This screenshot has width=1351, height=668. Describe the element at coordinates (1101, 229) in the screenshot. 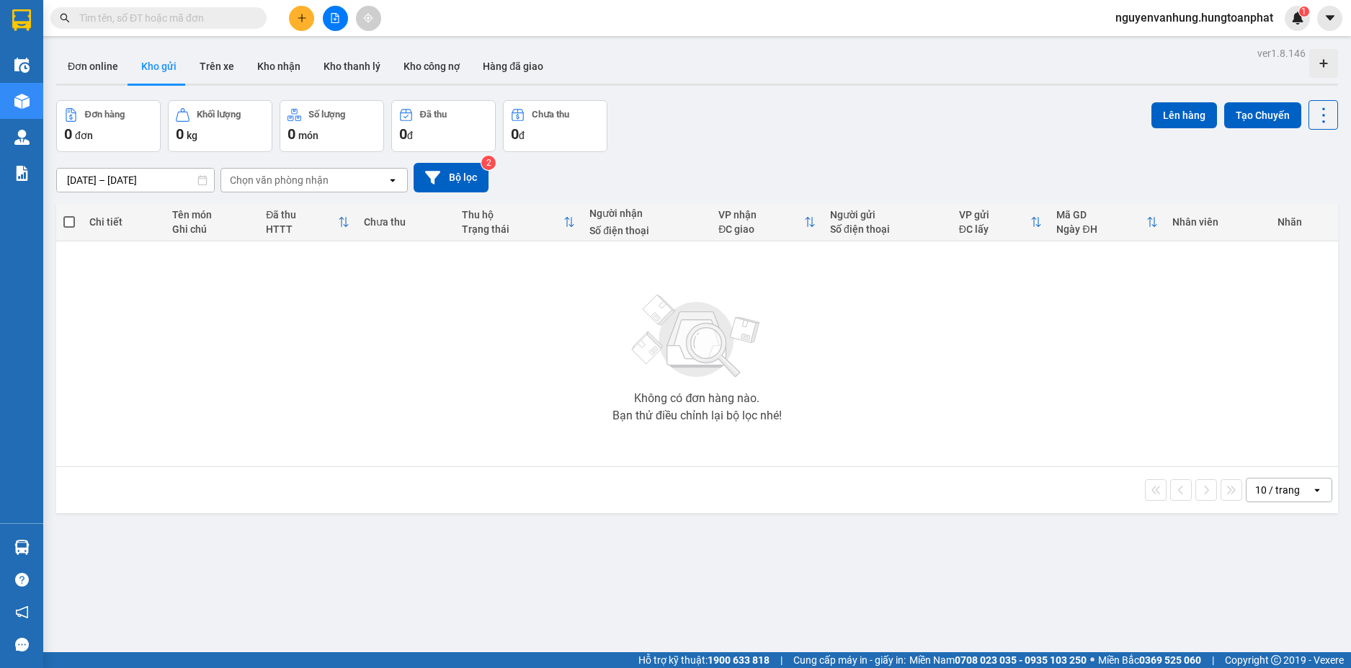

I see `div: Ngày ĐH` at that location.